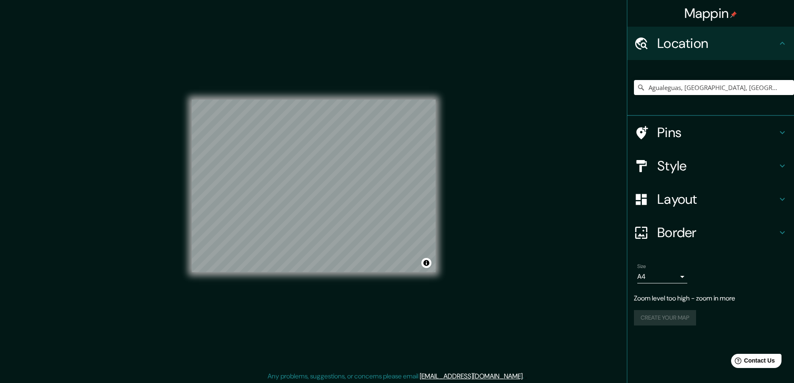 This screenshot has height=383, width=794. I want to click on div: Pins, so click(711, 133).